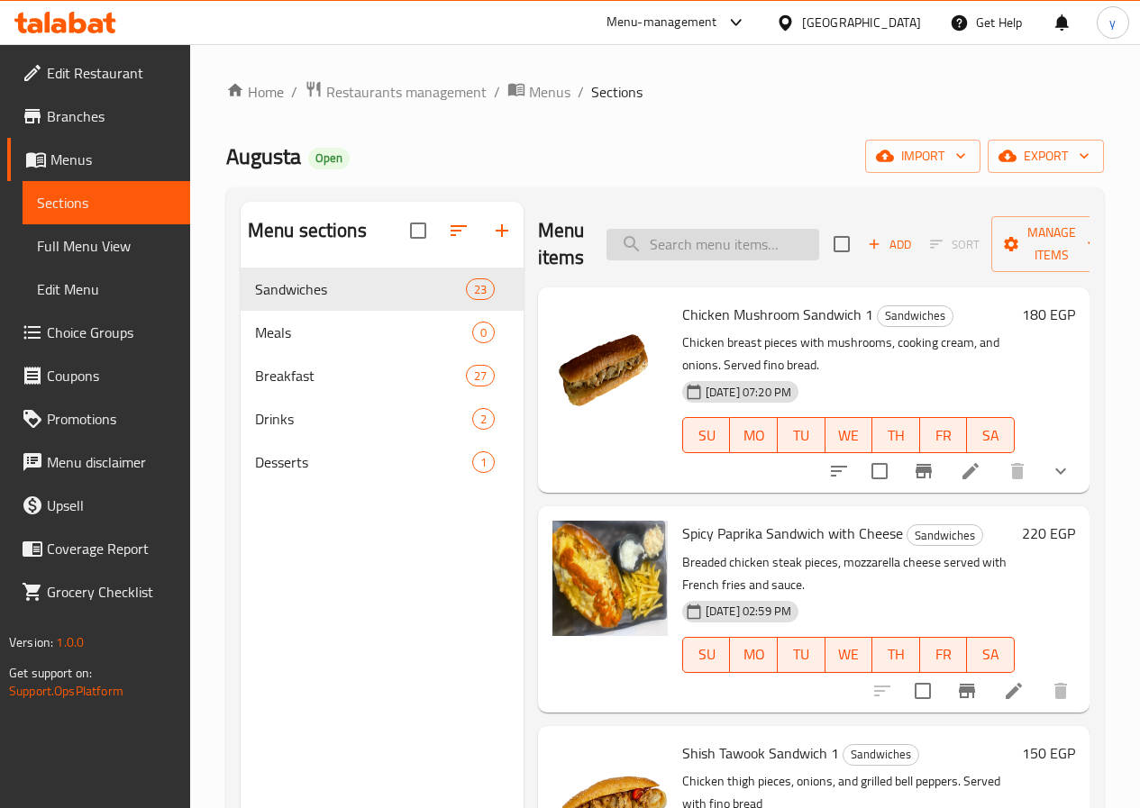 The height and width of the screenshot is (808, 1140). What do you see at coordinates (801, 435) in the screenshot?
I see `button: TU` at bounding box center [801, 435].